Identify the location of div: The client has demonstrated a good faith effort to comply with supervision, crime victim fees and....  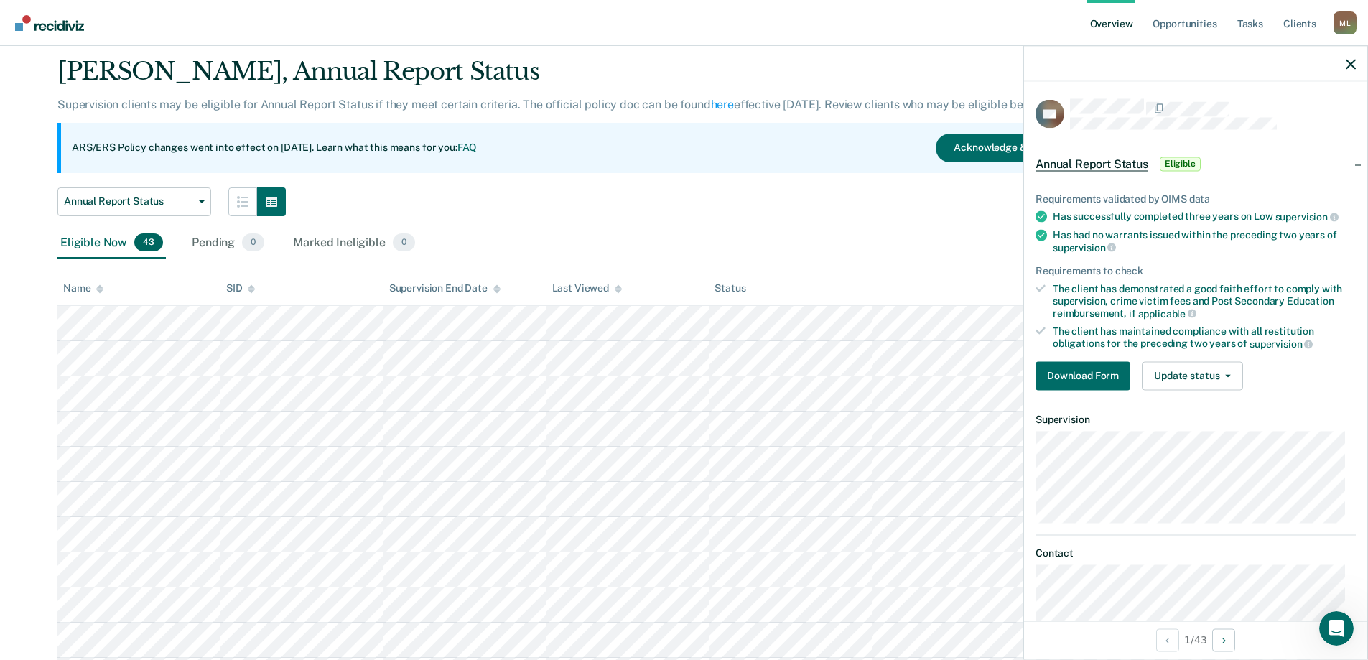
(1204, 301).